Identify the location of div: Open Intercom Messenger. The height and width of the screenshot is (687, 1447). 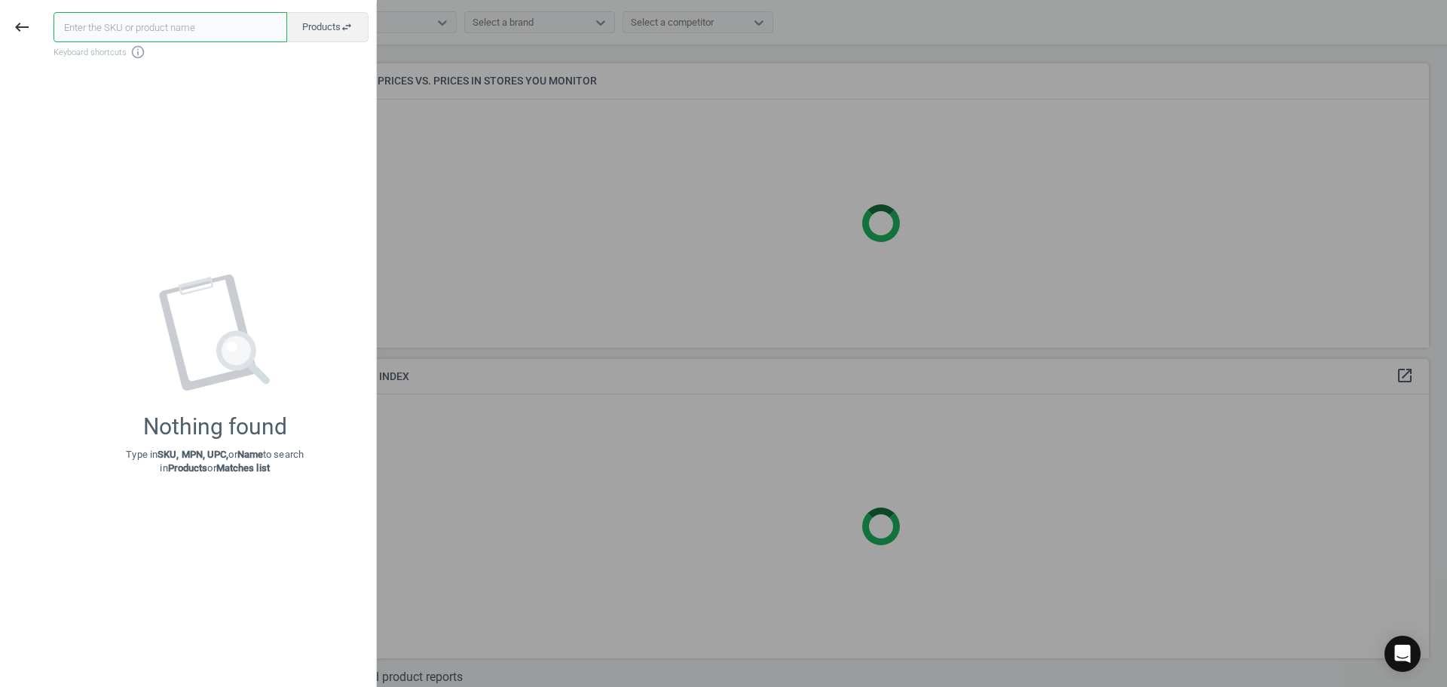
(1403, 654).